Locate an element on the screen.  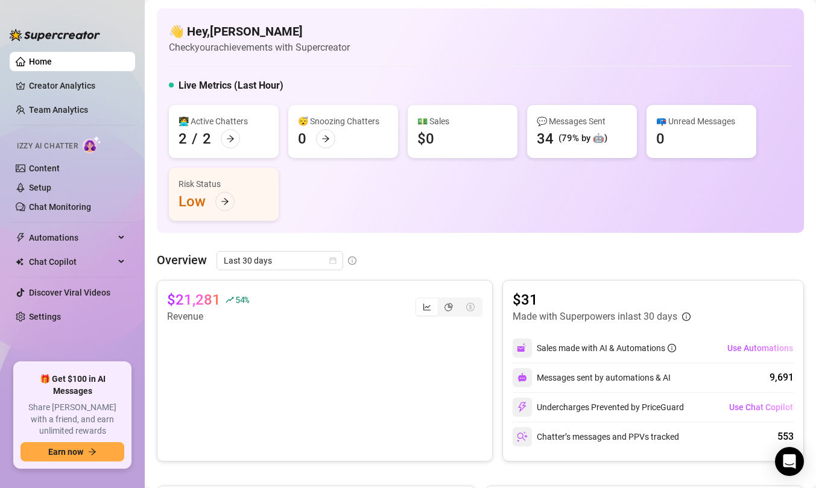
span: calendar is located at coordinates (333, 261).